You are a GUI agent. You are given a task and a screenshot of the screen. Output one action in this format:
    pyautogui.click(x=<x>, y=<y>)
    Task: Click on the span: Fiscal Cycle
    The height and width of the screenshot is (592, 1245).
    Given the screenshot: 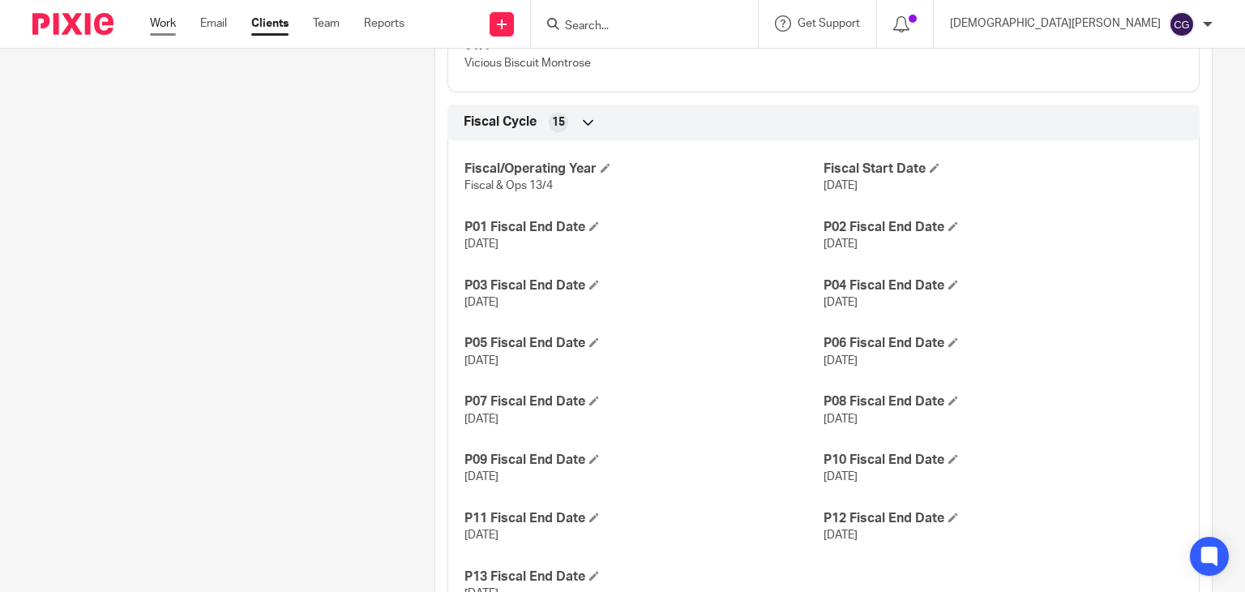 What is the action you would take?
    pyautogui.click(x=500, y=122)
    